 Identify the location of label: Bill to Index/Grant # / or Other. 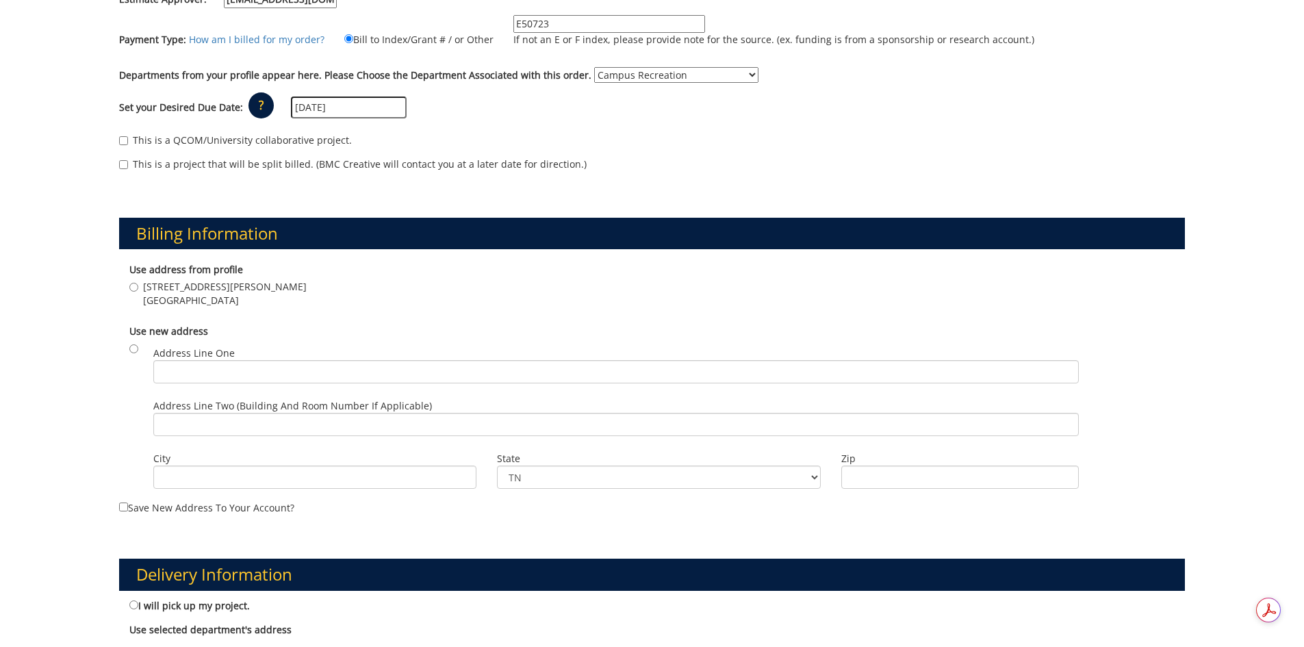
(410, 39).